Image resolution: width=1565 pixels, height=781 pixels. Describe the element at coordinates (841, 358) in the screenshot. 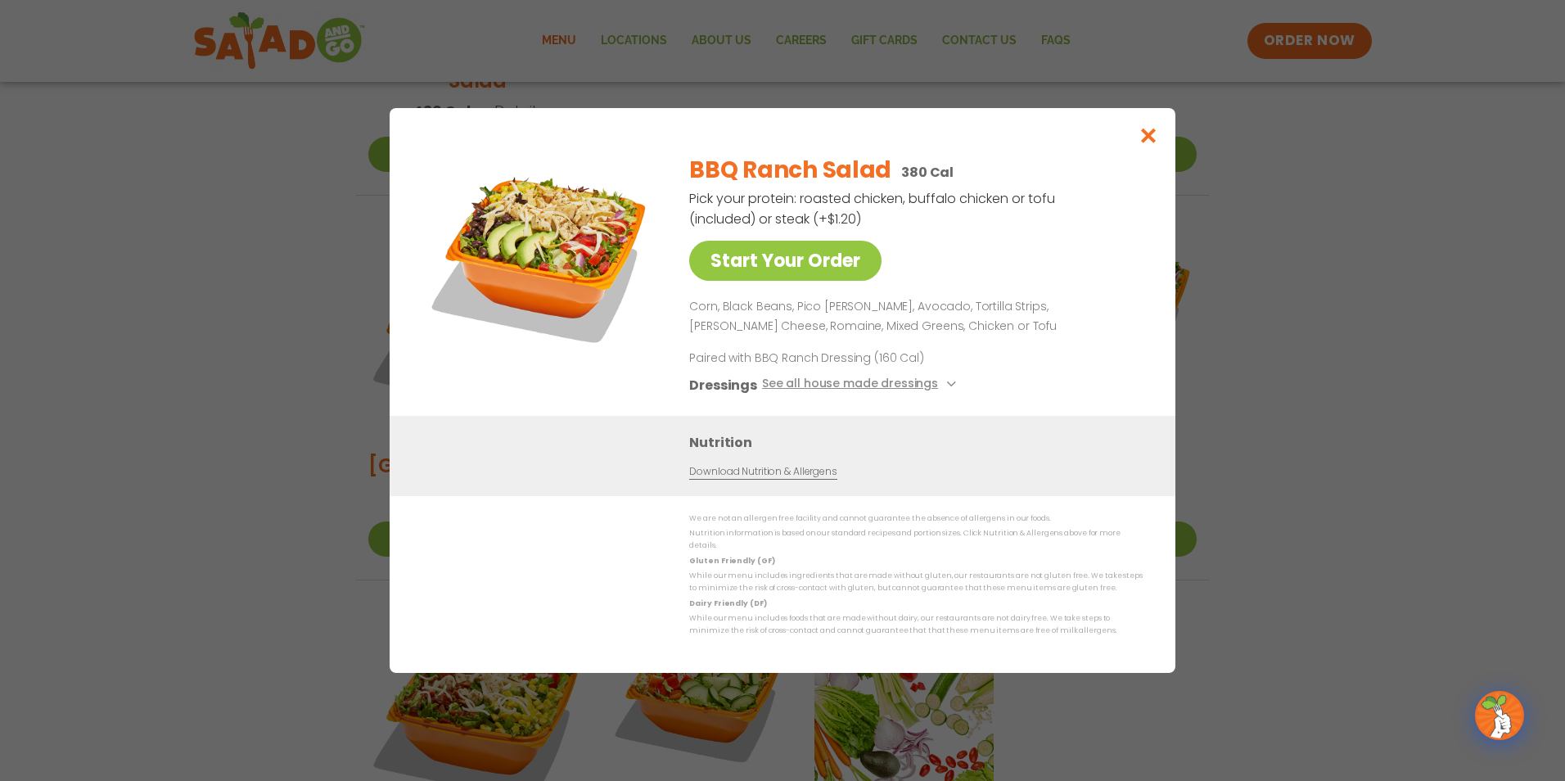

I see `p: Paired with BBQ Ranch Dressing (160 Cal)` at that location.